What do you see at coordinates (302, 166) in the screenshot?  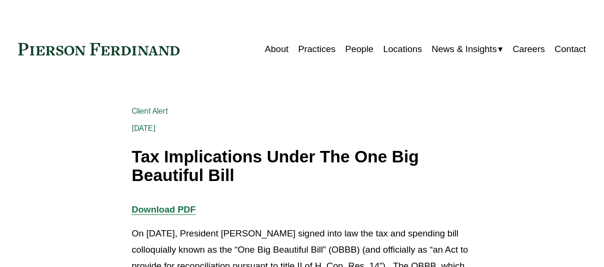 I see `h1: Tax Implications Under The One Big Beautiful Bill` at bounding box center [302, 166].